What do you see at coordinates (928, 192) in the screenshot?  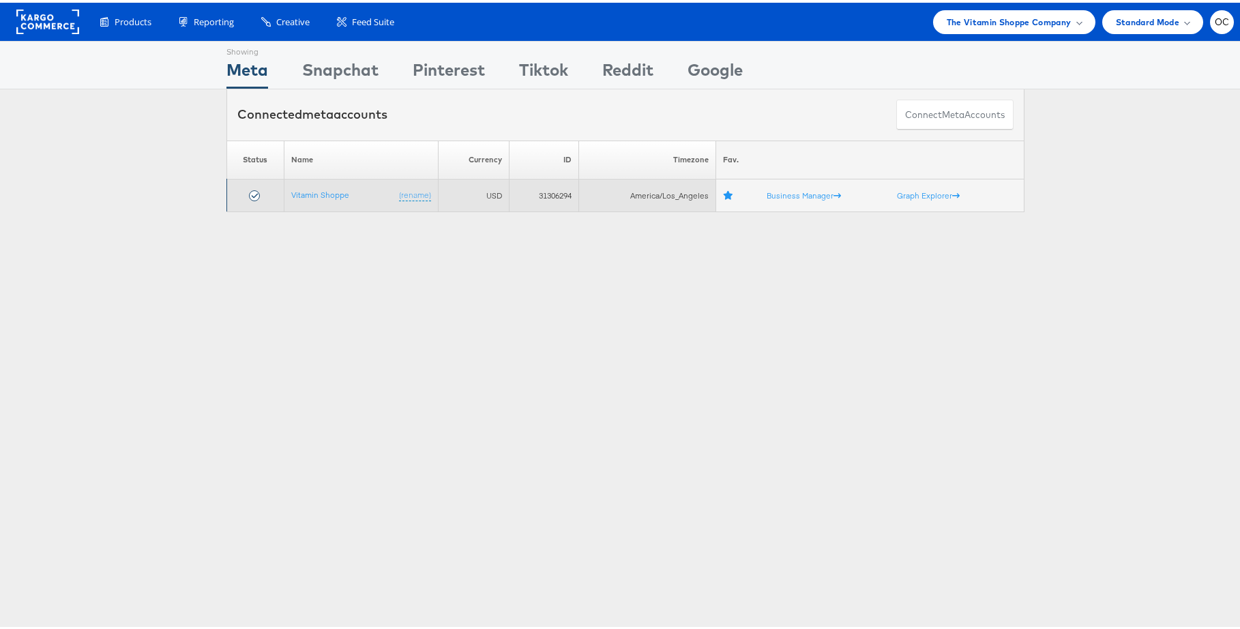 I see `a: Graph Explorer` at bounding box center [928, 192].